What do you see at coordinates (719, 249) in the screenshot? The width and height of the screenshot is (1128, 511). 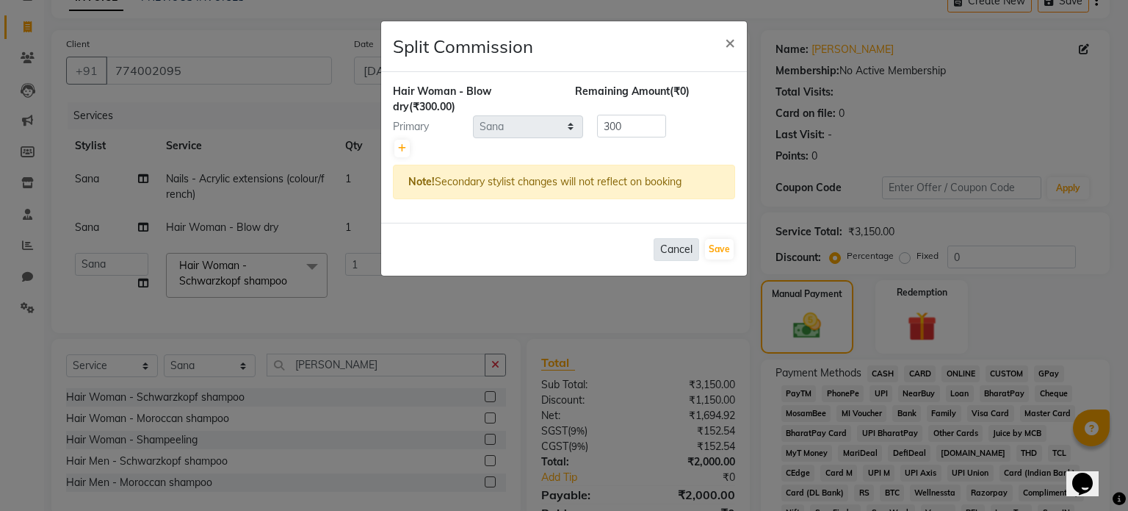 I see `button: Save` at bounding box center [719, 249].